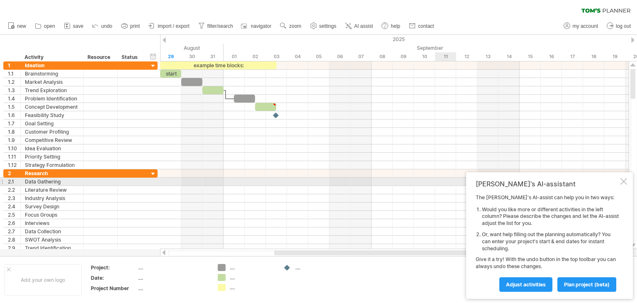  I want to click on div: 1, so click(14, 65).